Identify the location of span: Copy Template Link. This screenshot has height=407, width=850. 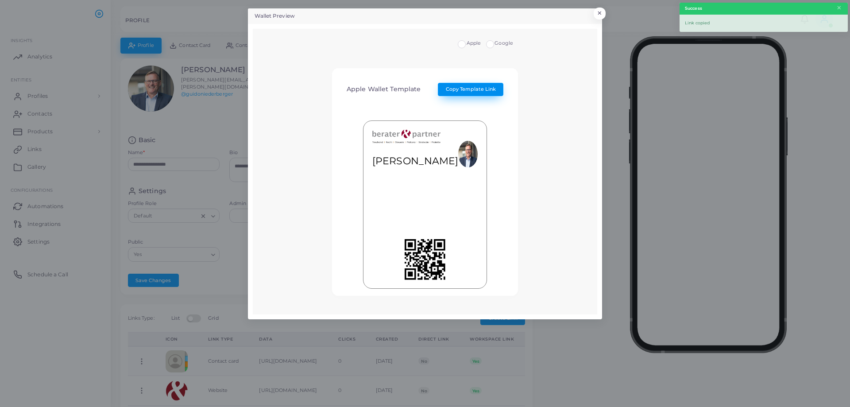
(470, 89).